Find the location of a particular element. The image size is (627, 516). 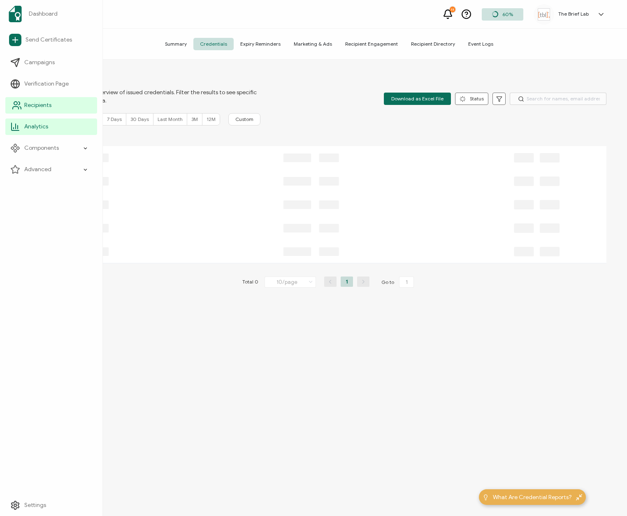

span: Go to is located at coordinates (398, 282).